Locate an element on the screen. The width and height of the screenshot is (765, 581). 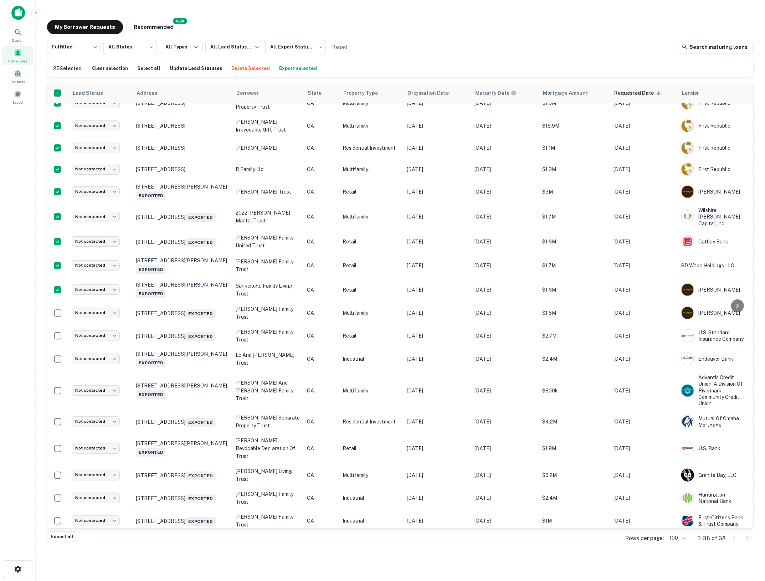
p: $1.3M is located at coordinates (574, 169).